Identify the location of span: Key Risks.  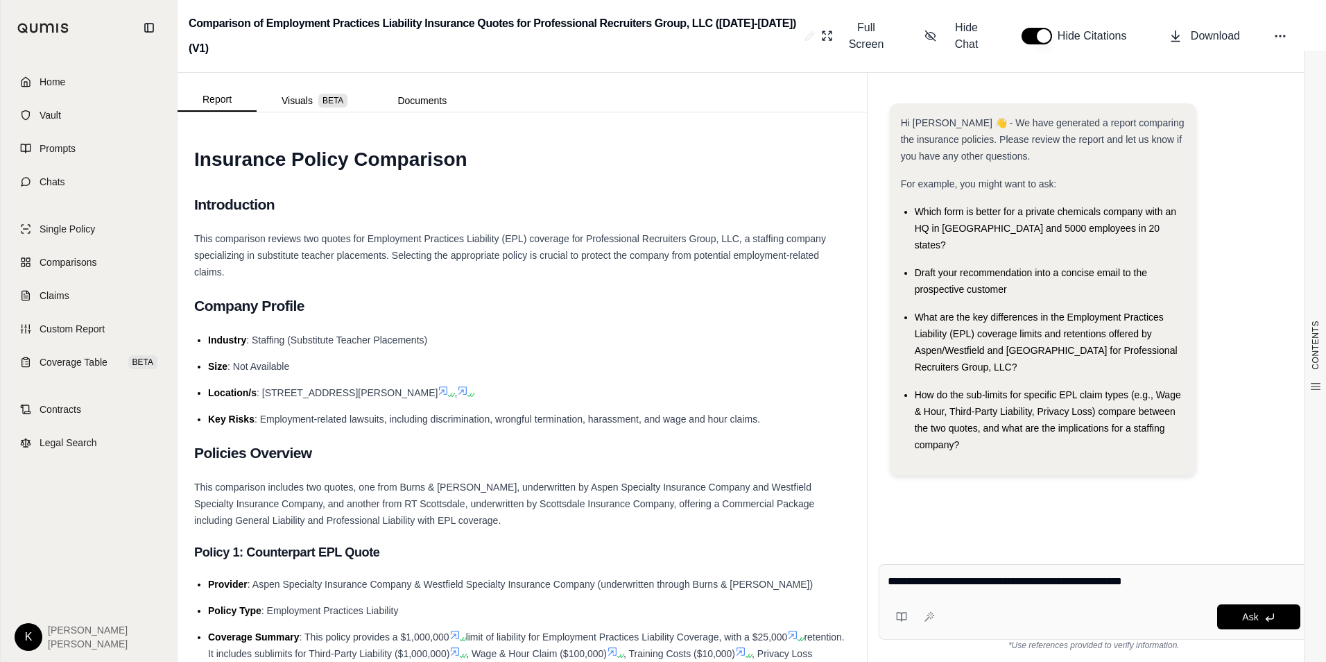
(231, 419).